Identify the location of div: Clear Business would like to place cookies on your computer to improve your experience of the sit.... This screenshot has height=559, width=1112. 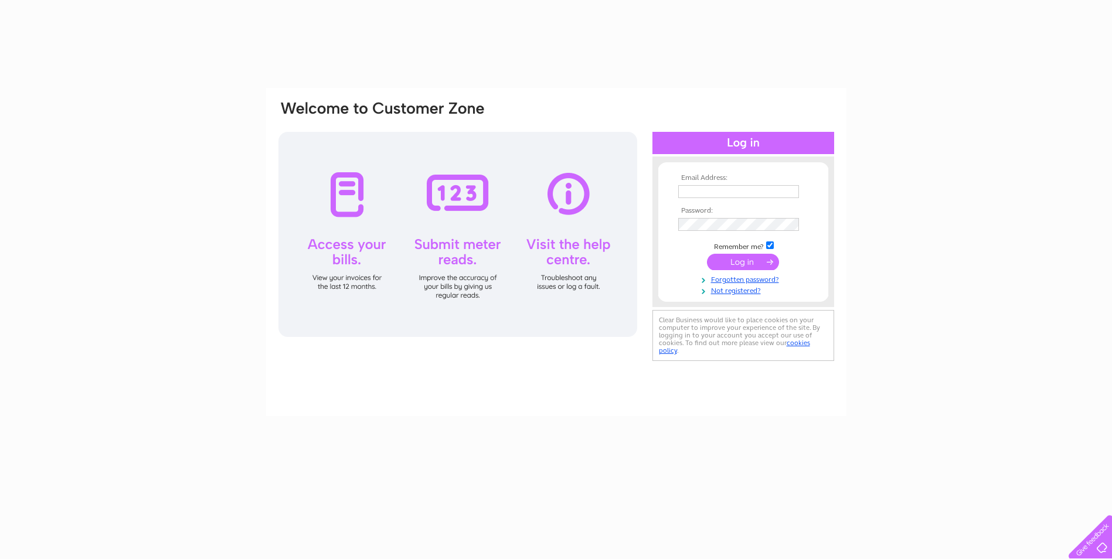
(743, 335).